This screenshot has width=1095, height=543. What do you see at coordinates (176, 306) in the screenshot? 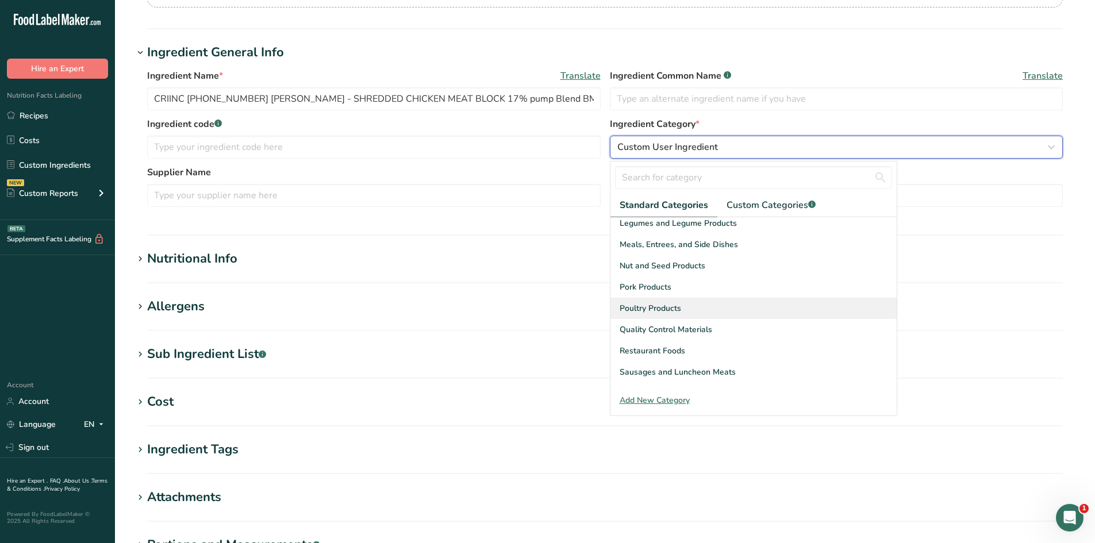
I see `div: Allergens` at bounding box center [176, 306].